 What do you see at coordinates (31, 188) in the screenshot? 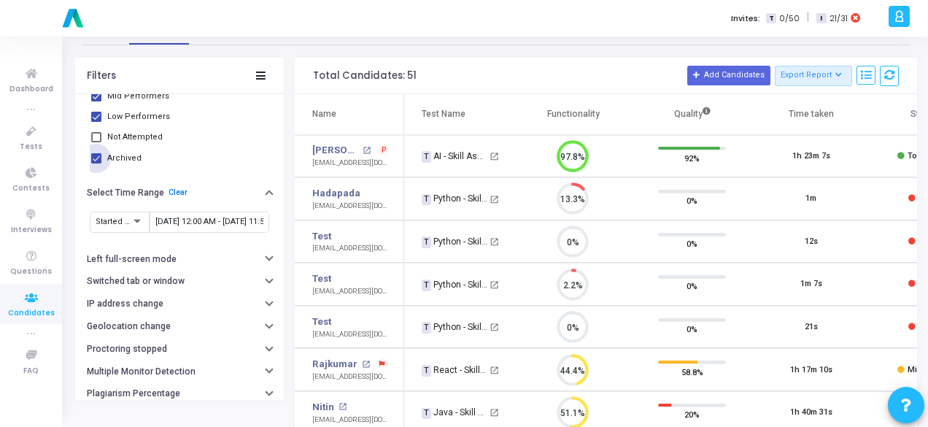
I see `span: Contests` at bounding box center [31, 188].